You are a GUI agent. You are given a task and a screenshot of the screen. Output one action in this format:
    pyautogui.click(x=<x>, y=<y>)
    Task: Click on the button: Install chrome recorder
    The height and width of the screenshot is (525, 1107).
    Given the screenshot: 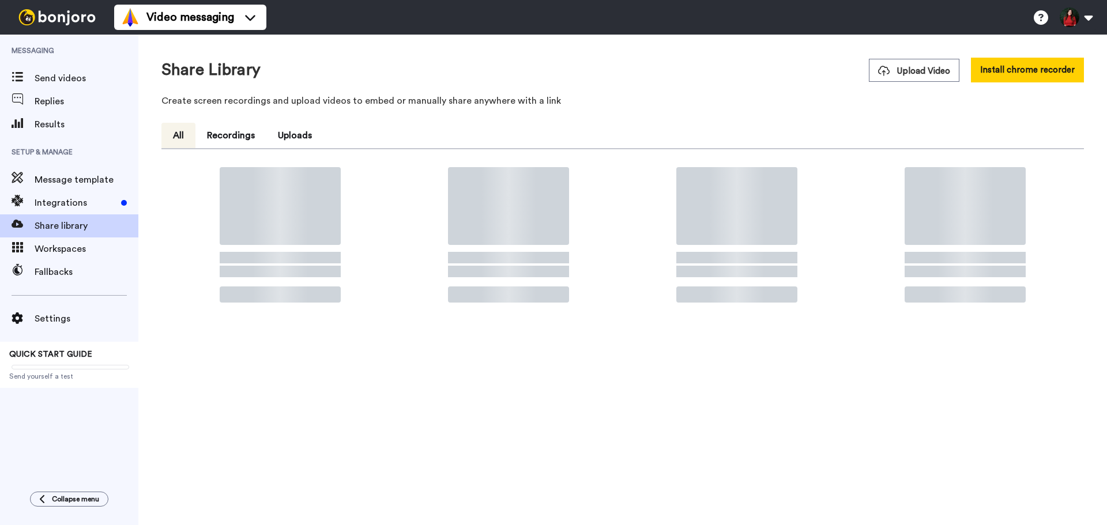 What is the action you would take?
    pyautogui.click(x=1028, y=70)
    